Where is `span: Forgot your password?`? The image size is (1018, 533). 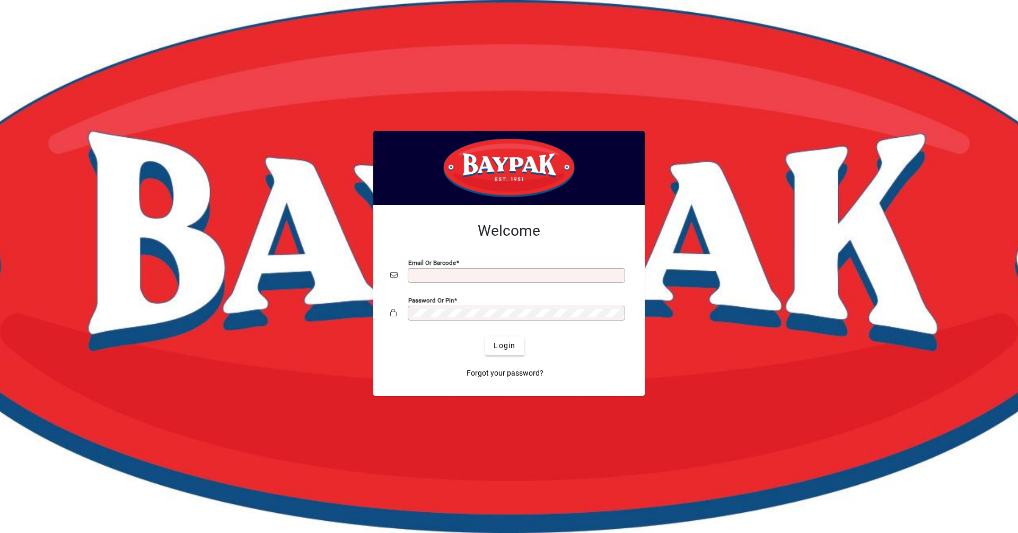
span: Forgot your password? is located at coordinates (505, 373).